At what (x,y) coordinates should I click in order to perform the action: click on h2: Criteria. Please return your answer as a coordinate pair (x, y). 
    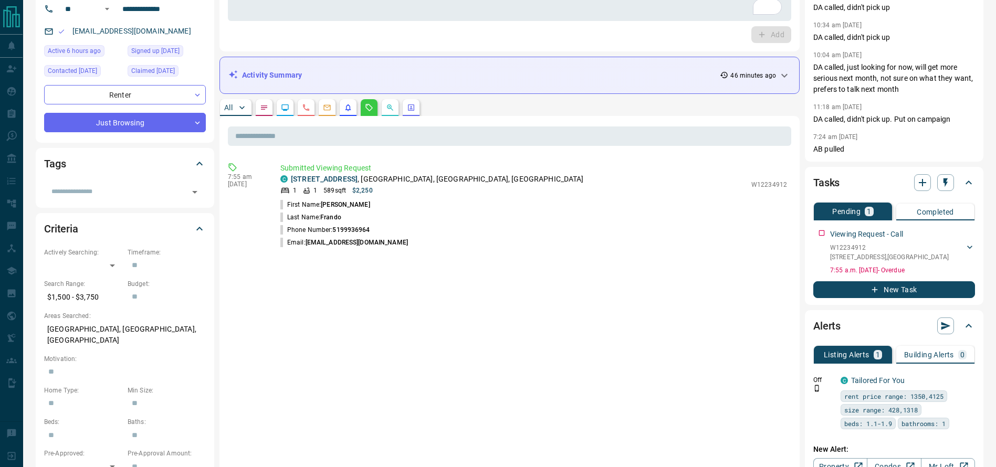
    Looking at the image, I should click on (61, 229).